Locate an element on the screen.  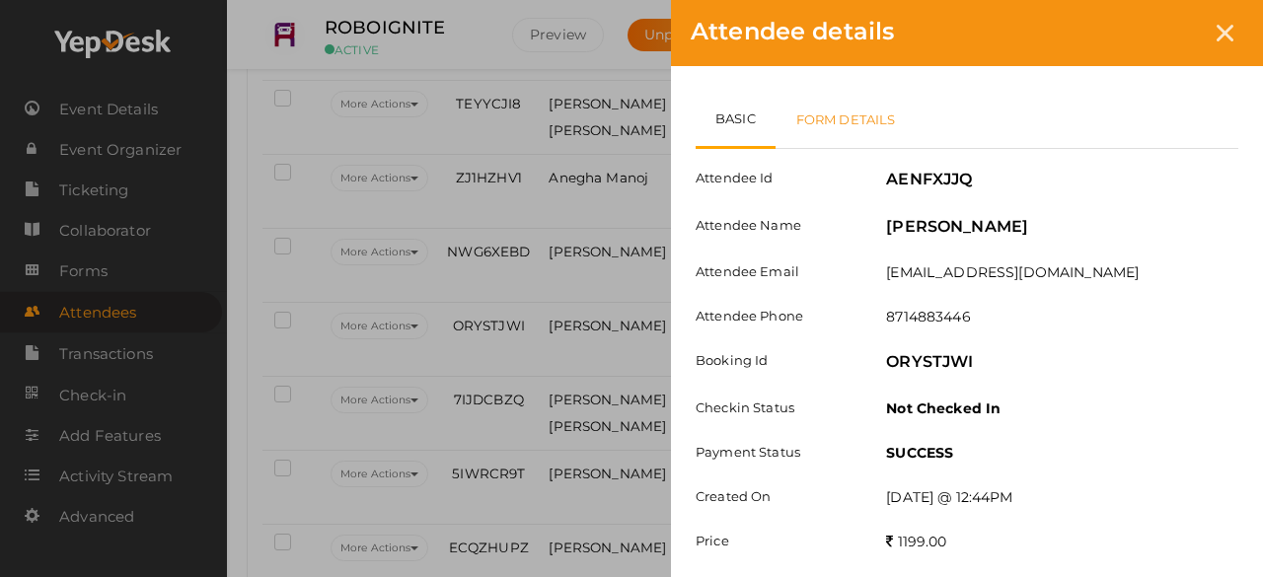
label: Booking Id is located at coordinates (776, 360).